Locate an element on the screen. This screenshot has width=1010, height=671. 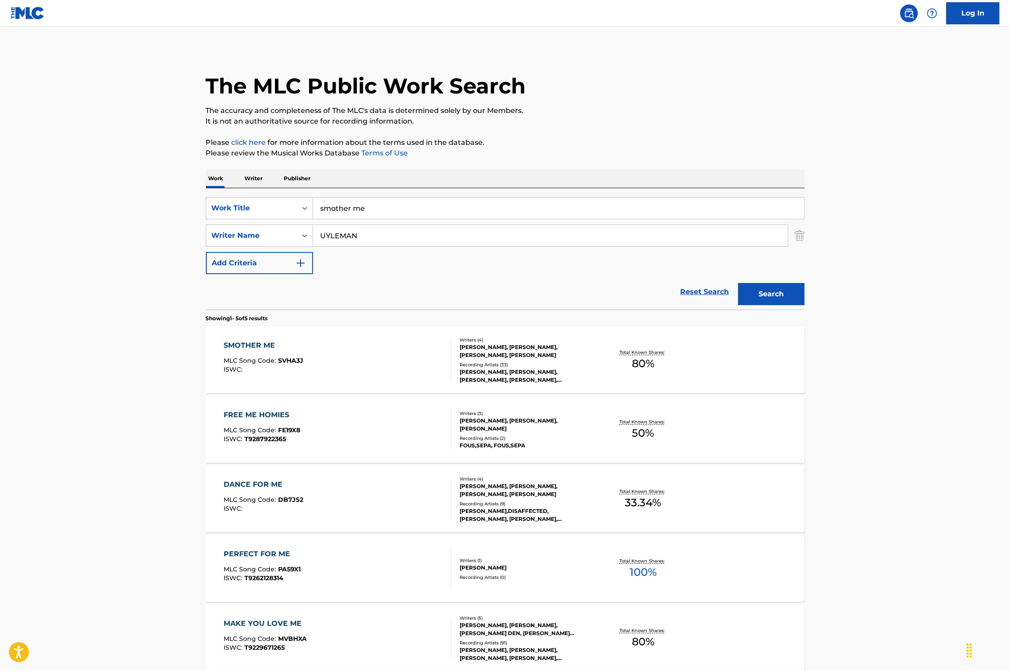
span: FE19X8 is located at coordinates (289, 430).